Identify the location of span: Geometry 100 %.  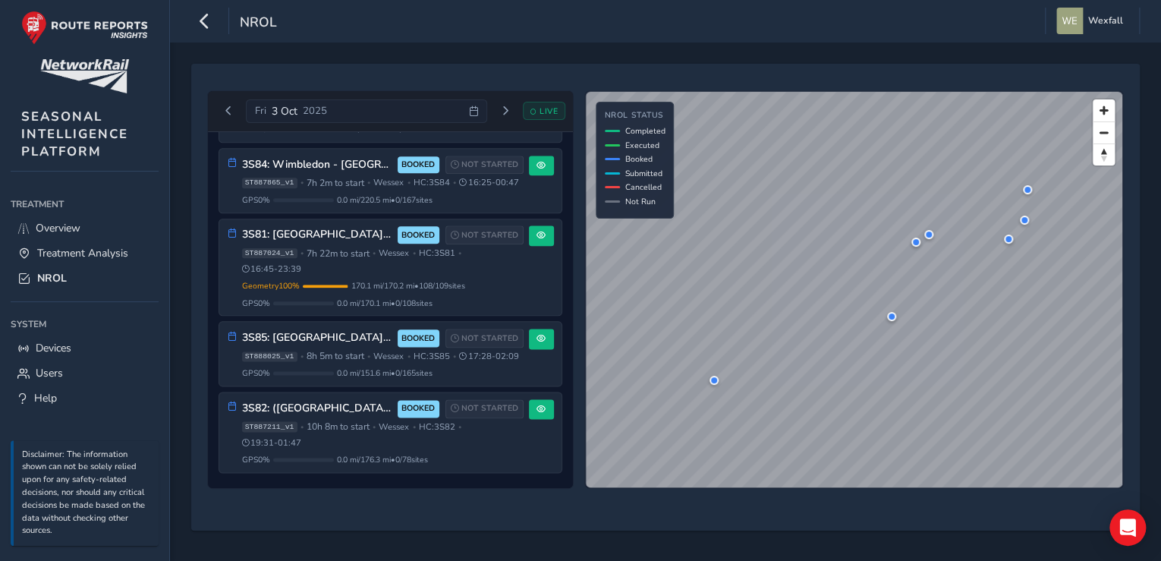
(271, 285).